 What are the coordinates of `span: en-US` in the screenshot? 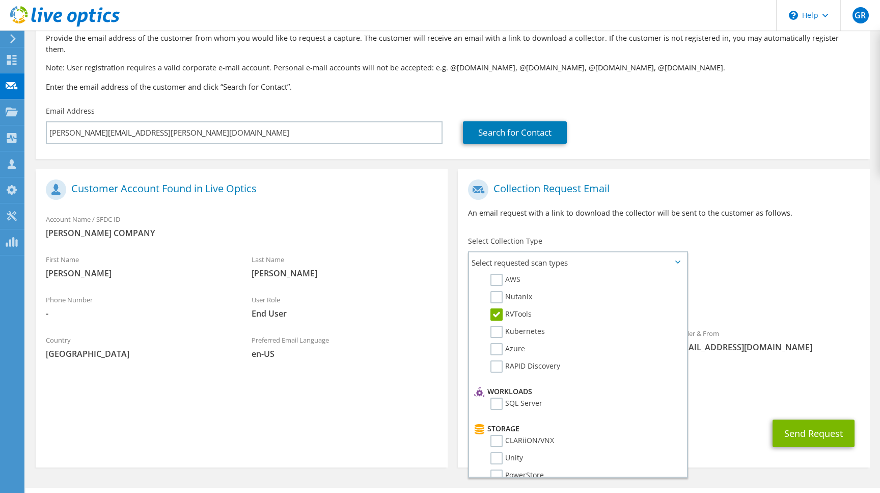 It's located at (344, 353).